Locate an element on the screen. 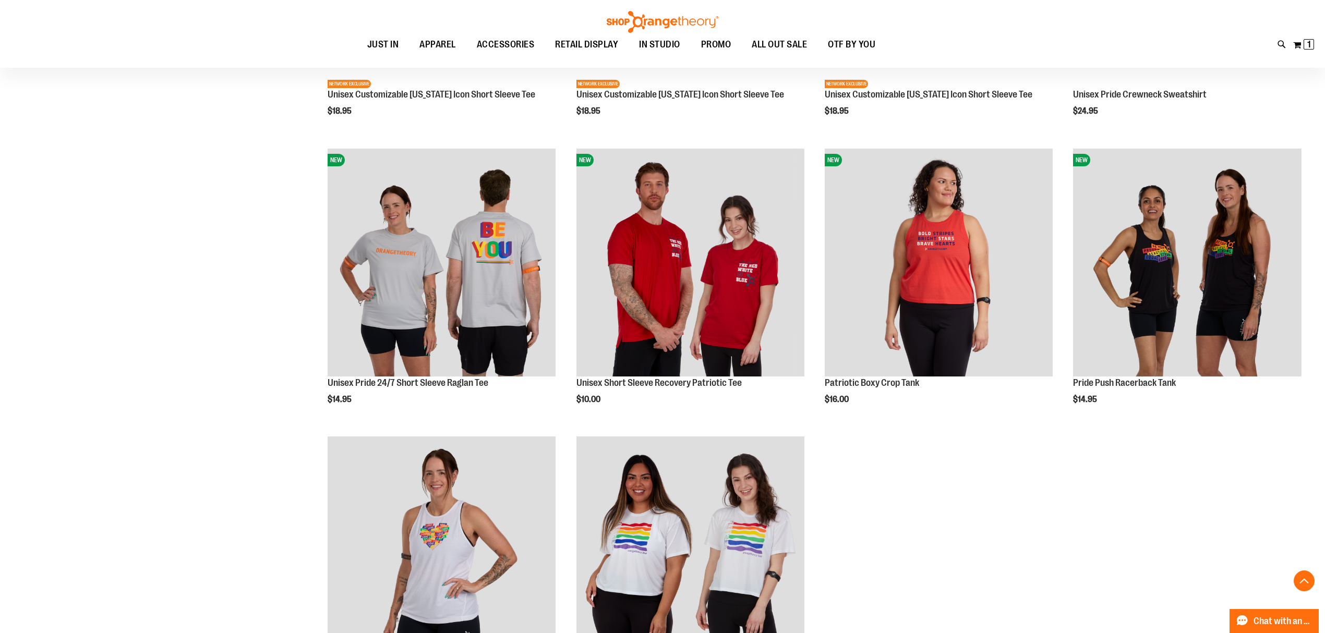 This screenshot has width=1325, height=633. span: Chat with an Expert is located at coordinates (1283, 621).